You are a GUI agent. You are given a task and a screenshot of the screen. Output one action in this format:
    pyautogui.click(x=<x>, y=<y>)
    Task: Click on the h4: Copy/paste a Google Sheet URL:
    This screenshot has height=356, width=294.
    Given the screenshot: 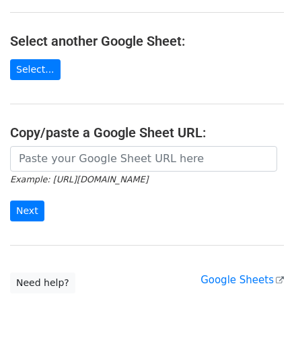 What is the action you would take?
    pyautogui.click(x=147, y=133)
    